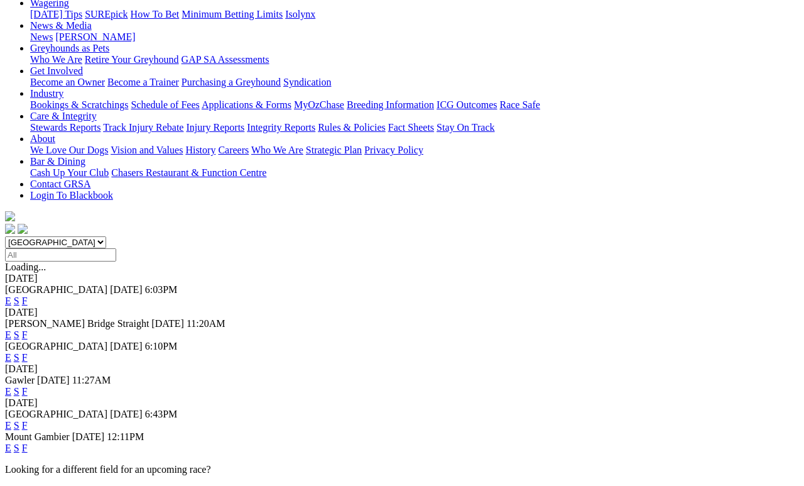 This screenshot has width=804, height=486. Describe the element at coordinates (58, 161) in the screenshot. I see `a: Bar & Dining` at that location.